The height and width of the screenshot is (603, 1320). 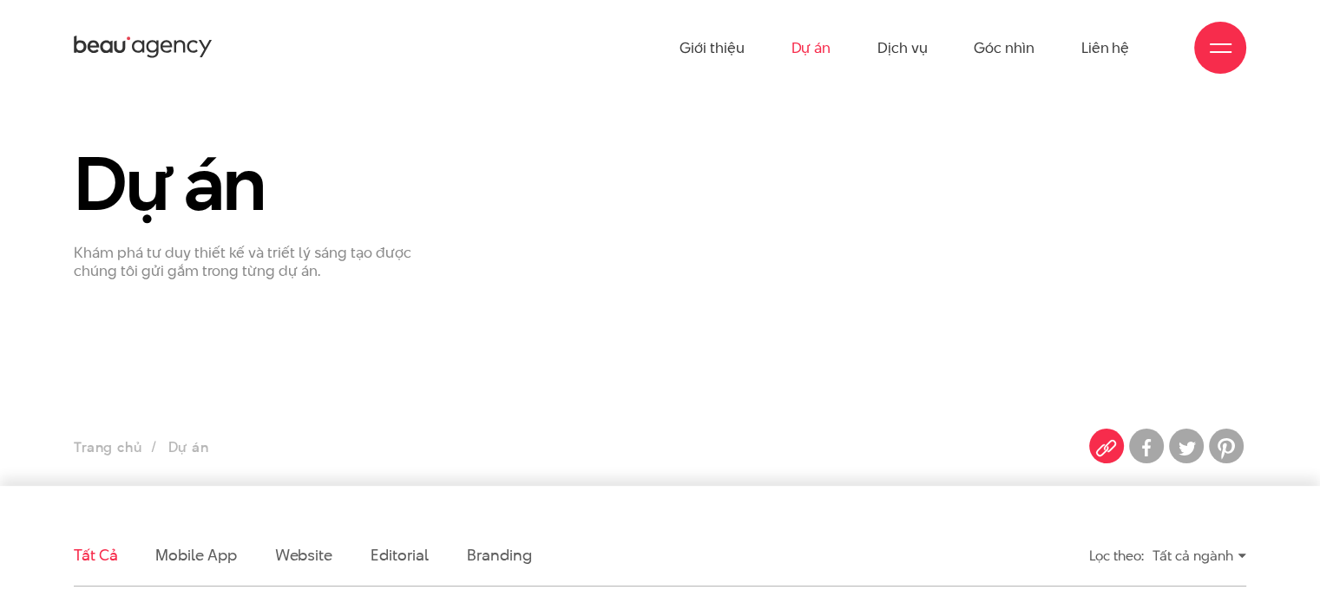 I want to click on a: Trang chủ, so click(x=108, y=447).